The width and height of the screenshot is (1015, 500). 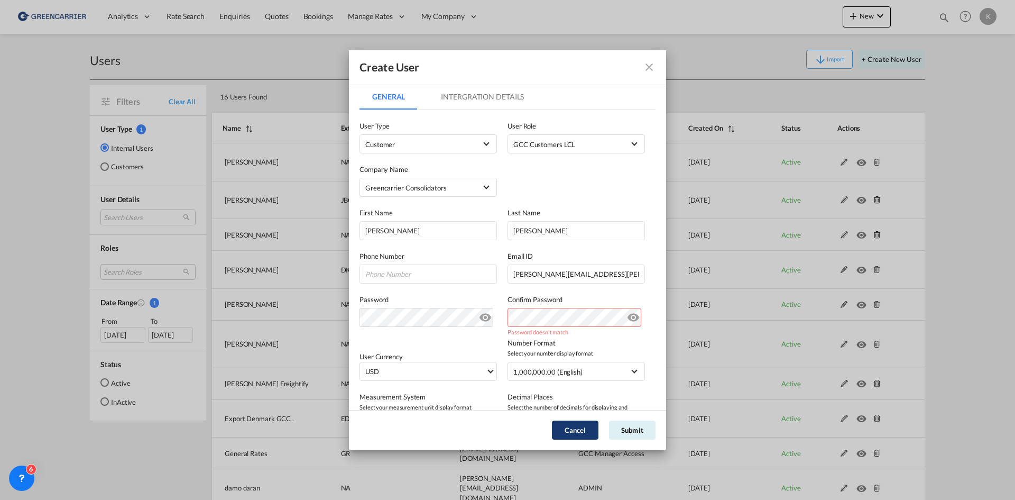 What do you see at coordinates (632, 430) in the screenshot?
I see `button: Submit` at bounding box center [632, 430].